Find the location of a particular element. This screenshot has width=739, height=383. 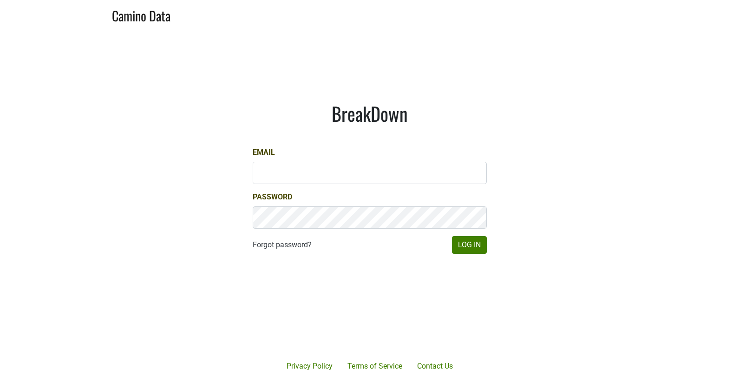

label: Email is located at coordinates (264, 152).